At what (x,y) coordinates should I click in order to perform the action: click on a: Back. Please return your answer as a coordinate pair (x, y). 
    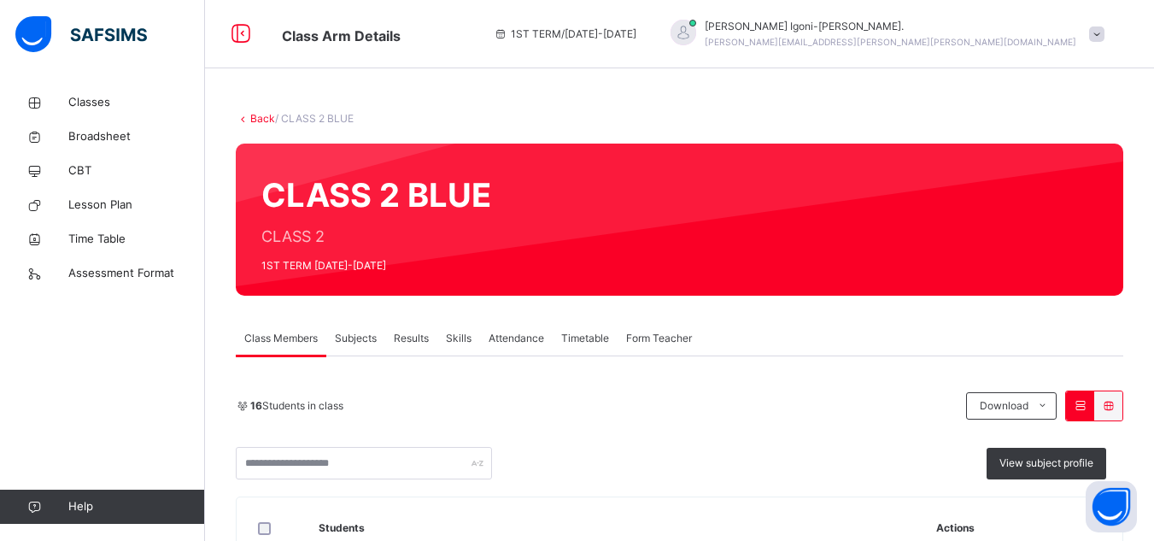
    Looking at the image, I should click on (262, 118).